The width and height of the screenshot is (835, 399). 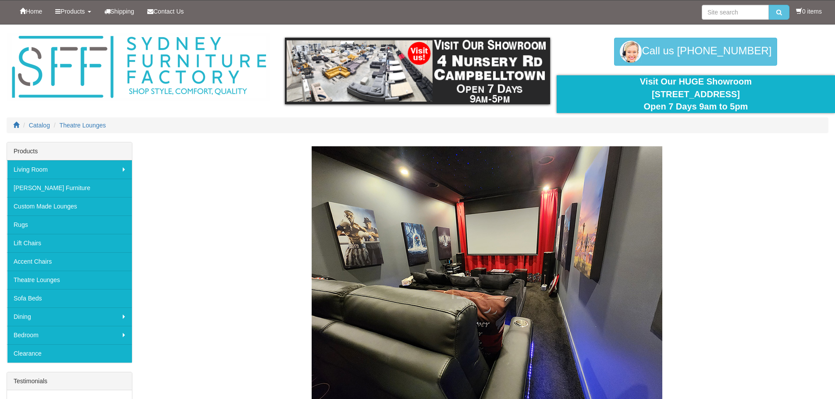 What do you see at coordinates (139, 67) in the screenshot?
I see `img: Sydney Furniture Factory` at bounding box center [139, 67].